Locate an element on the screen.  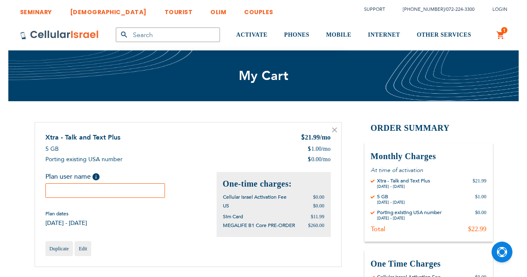
span: INTERNET is located at coordinates (383, 35).